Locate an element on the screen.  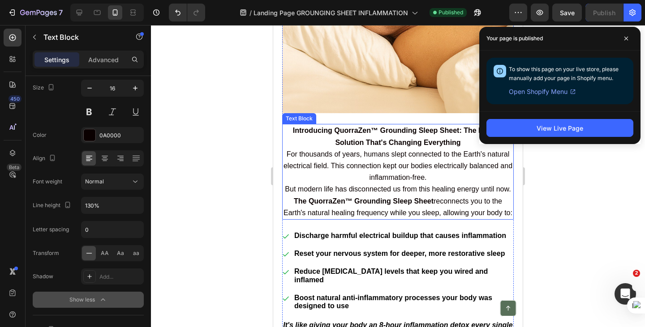
span: Save is located at coordinates (567, 13).